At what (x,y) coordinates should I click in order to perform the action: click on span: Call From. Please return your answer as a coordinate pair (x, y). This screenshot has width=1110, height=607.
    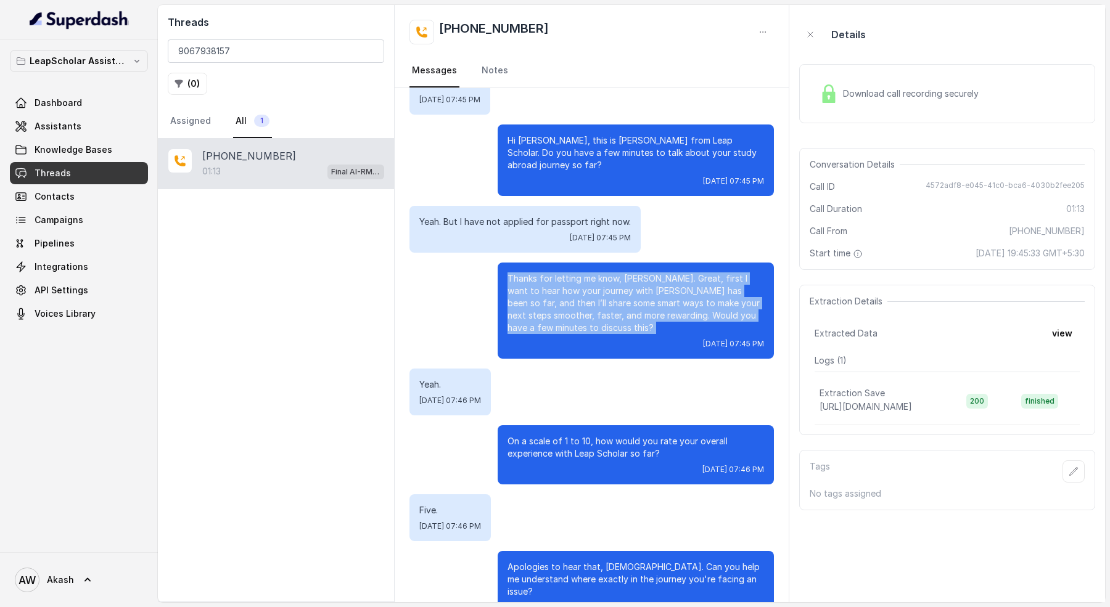
    Looking at the image, I should click on (828, 231).